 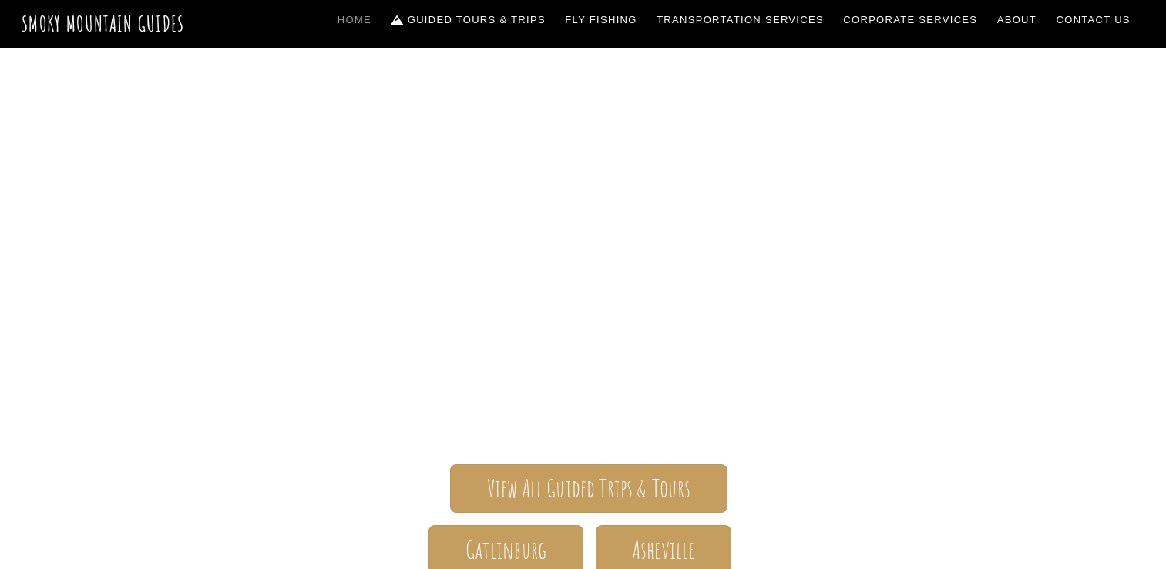 What do you see at coordinates (1016, 20) in the screenshot?
I see `a: About` at bounding box center [1016, 20].